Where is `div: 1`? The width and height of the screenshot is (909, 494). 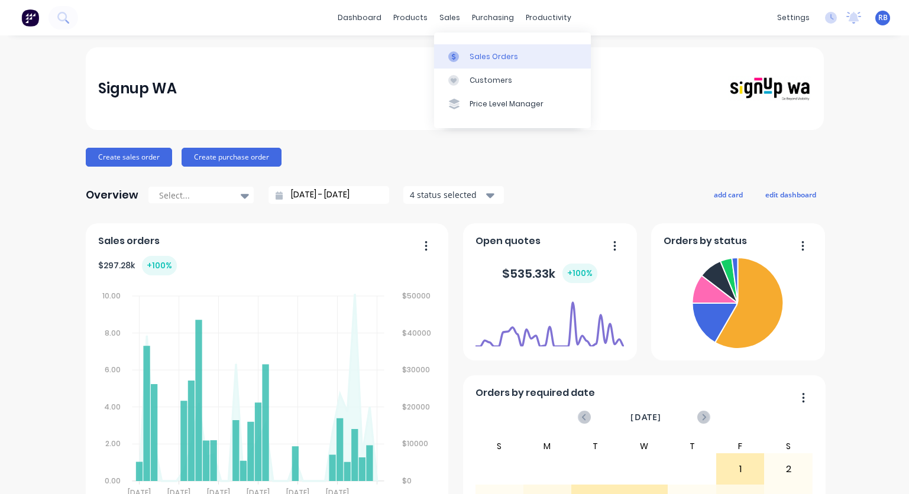
div: 1 is located at coordinates (740, 469).